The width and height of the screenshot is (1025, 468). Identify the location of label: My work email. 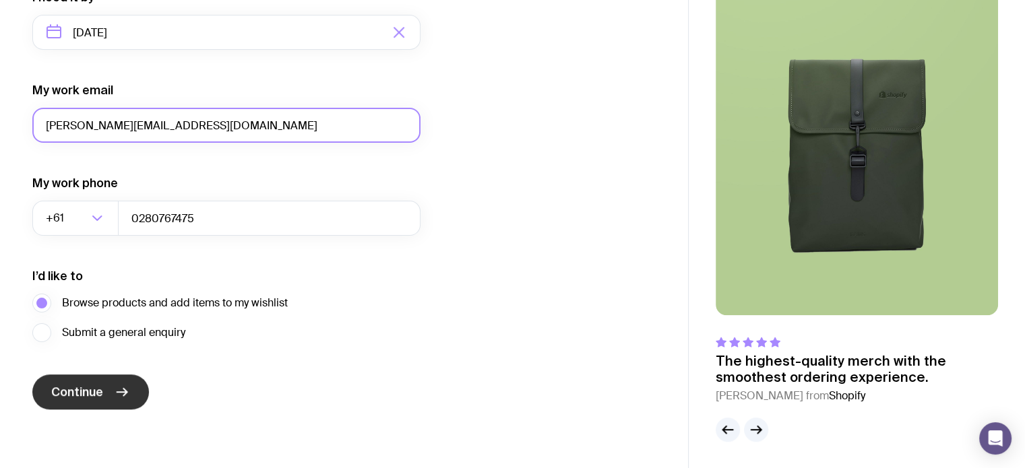
(73, 90).